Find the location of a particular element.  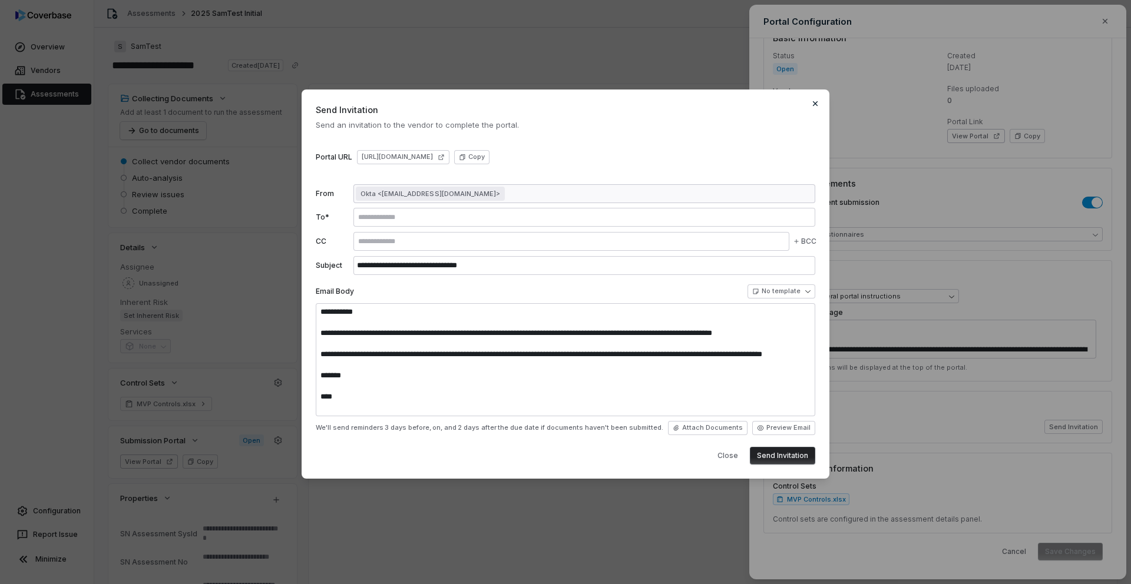

button: Attach Documents is located at coordinates (707, 428).